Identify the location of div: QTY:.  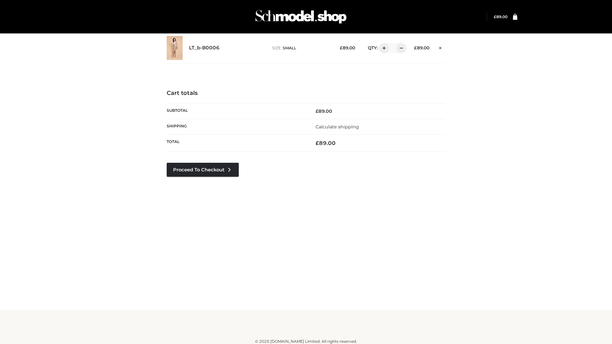
(383, 48).